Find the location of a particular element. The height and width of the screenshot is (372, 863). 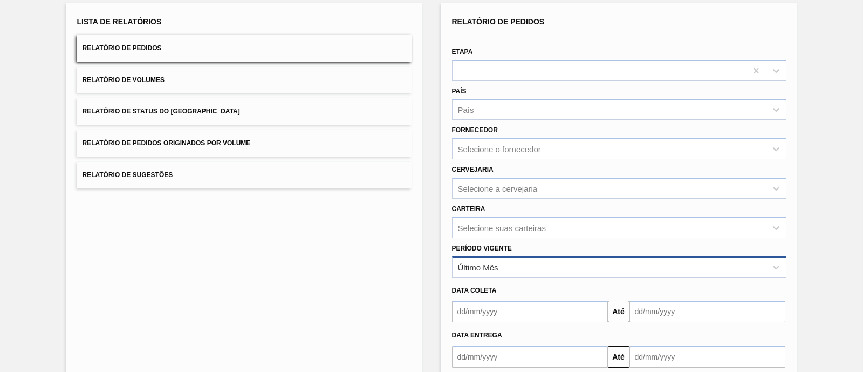

div: Último Mês is located at coordinates (478, 266).